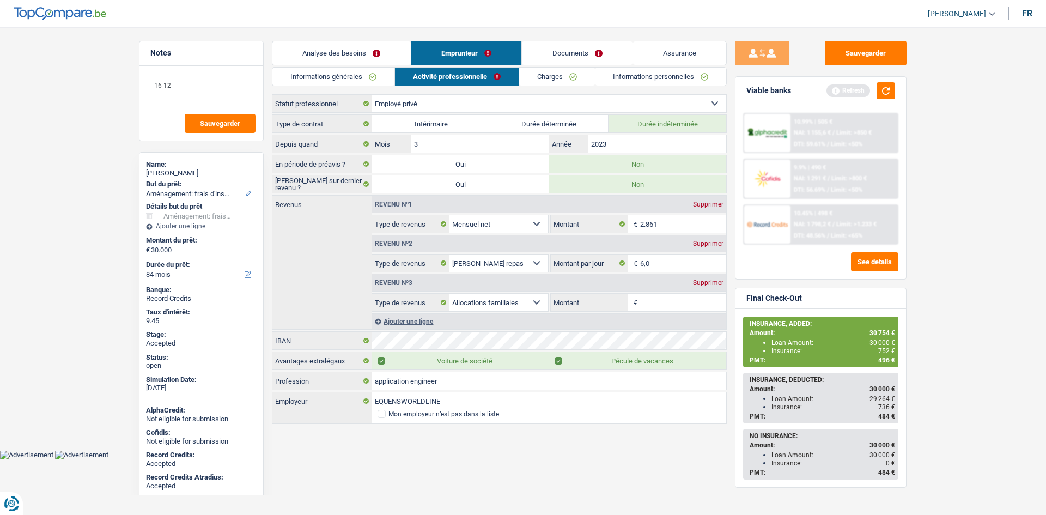  I want to click on label: Pécule de vacances, so click(637, 361).